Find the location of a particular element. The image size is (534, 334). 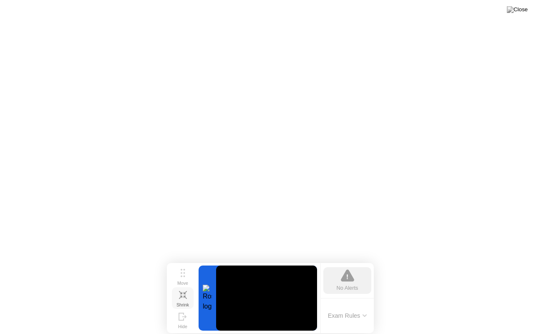

button: Hide is located at coordinates (183, 320).